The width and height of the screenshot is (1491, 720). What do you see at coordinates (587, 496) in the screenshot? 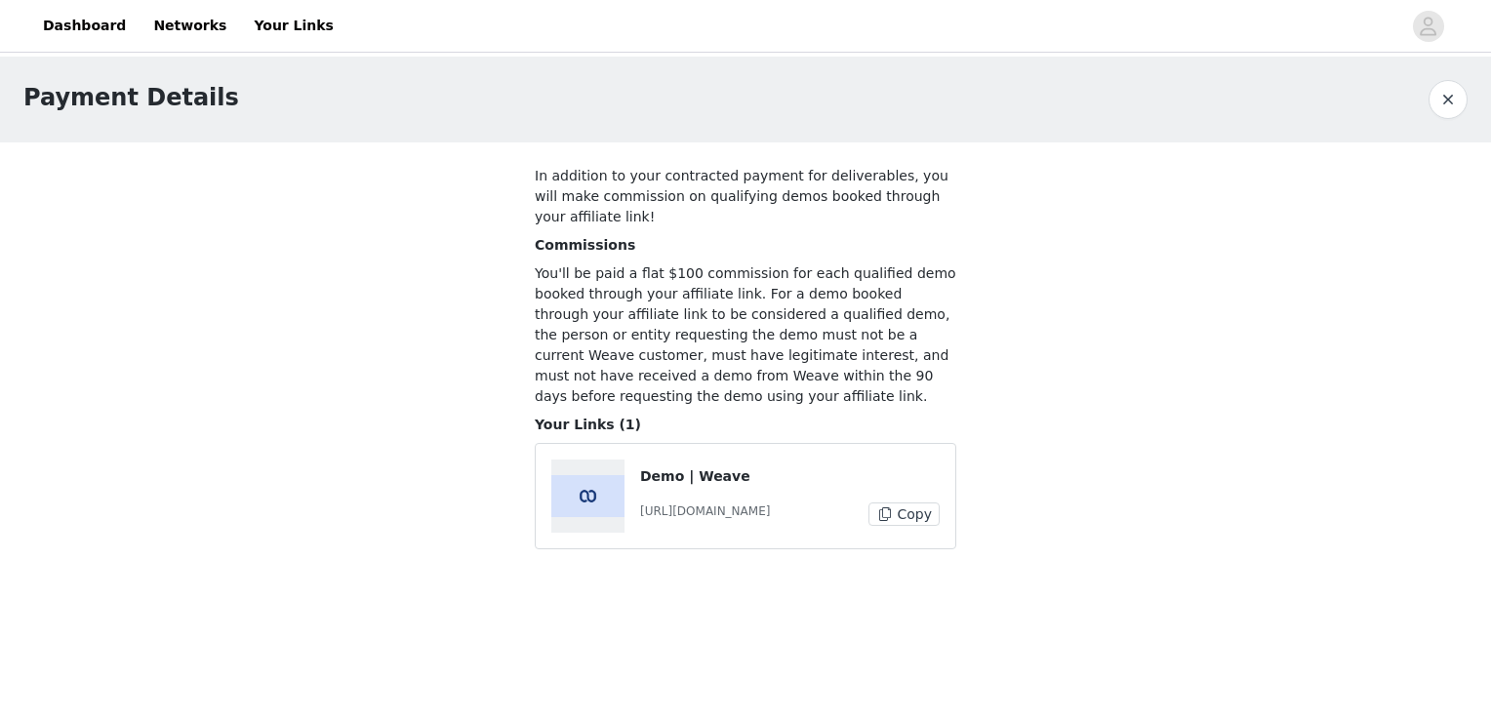
I see `img: Demo | Weave` at bounding box center [587, 496].